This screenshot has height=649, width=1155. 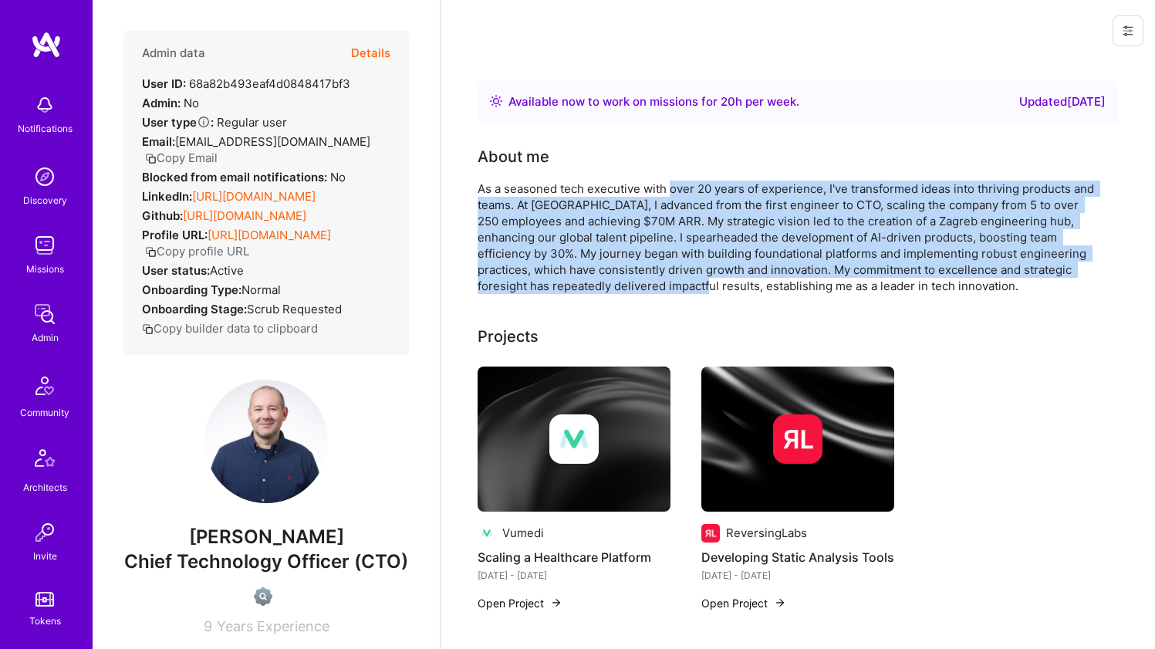 What do you see at coordinates (45, 620) in the screenshot?
I see `div: Tokens` at bounding box center [45, 620].